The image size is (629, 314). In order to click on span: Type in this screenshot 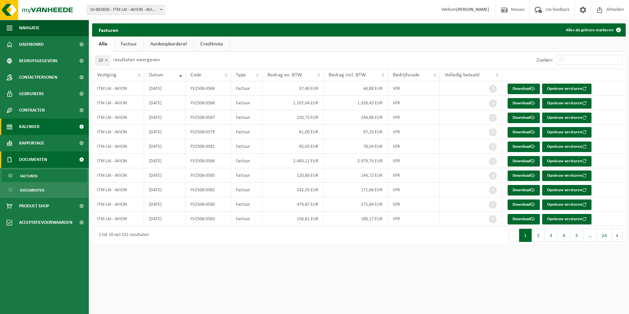, I will do `click(241, 75)`.